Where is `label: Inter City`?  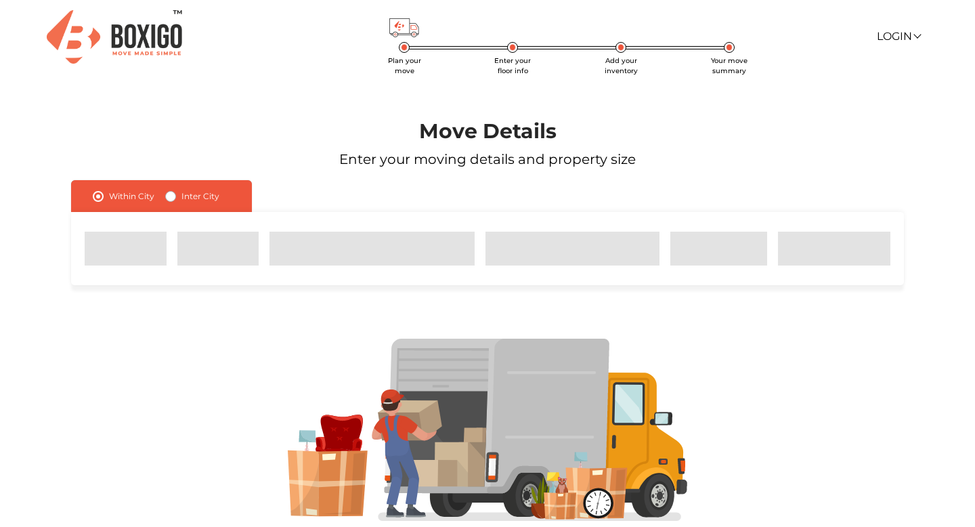 label: Inter City is located at coordinates (200, 196).